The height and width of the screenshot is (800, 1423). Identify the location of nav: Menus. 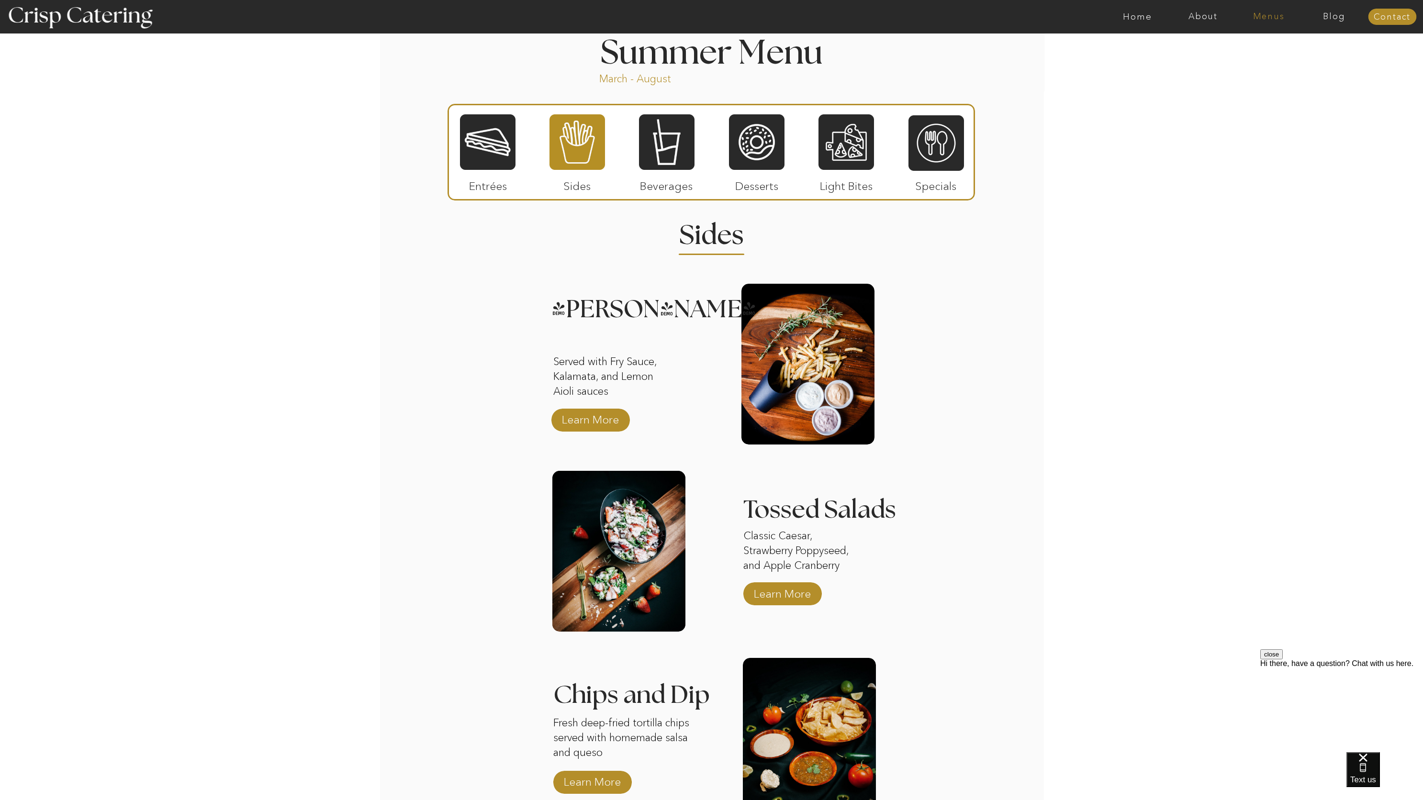
(1269, 17).